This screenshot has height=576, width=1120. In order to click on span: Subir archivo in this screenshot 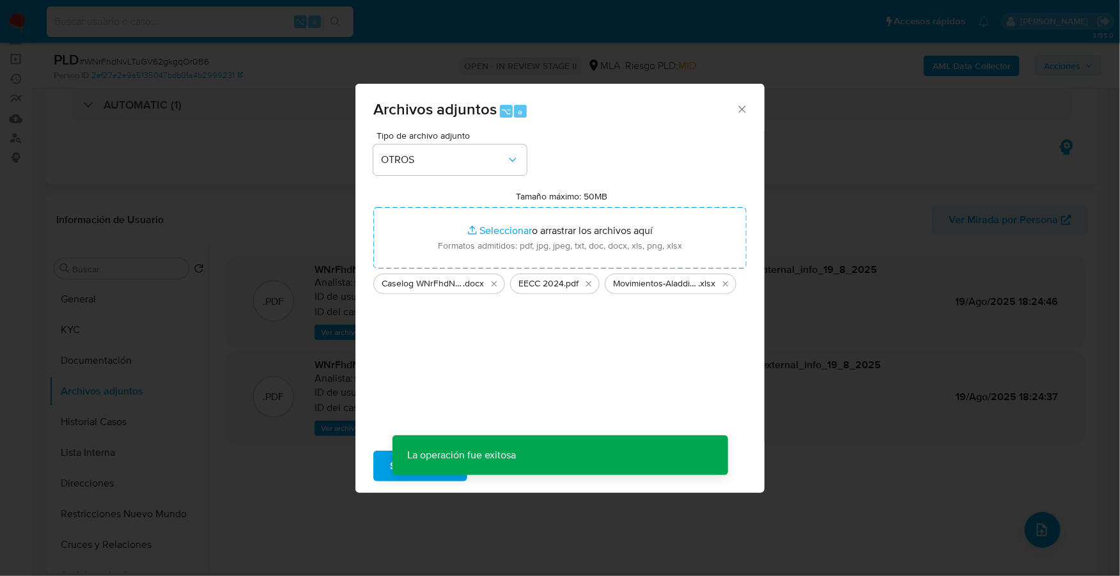, I will do `click(420, 466)`.